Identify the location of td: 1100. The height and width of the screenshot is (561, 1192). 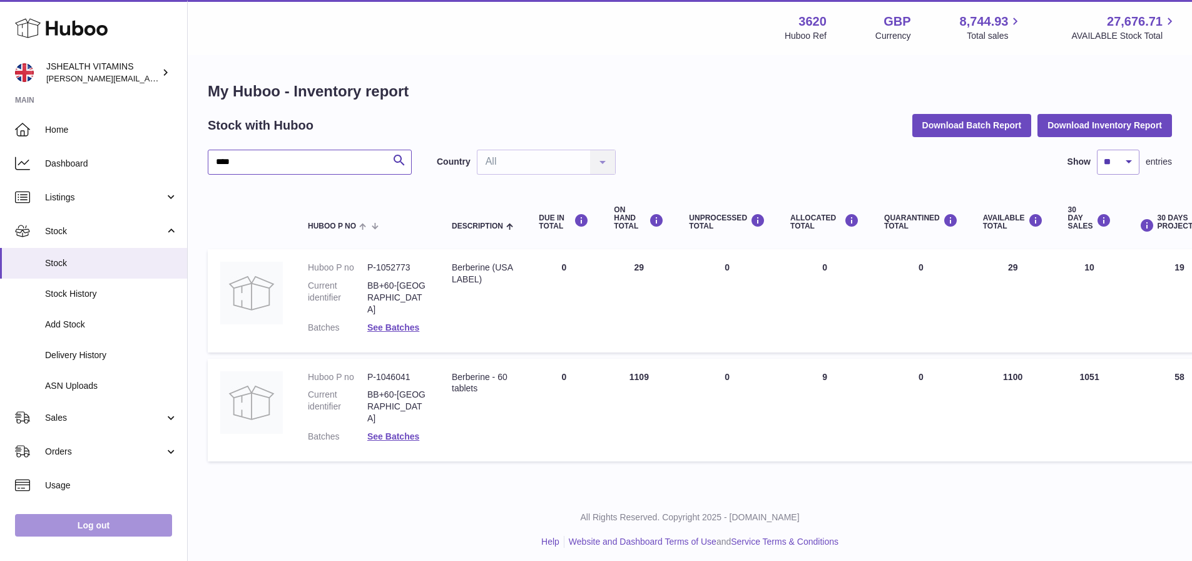
(1013, 410).